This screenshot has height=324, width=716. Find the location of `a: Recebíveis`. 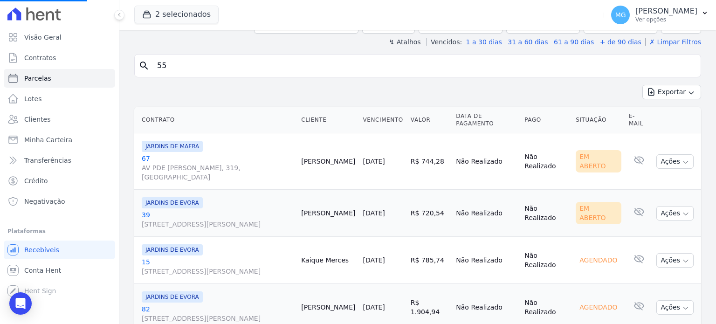

a: Recebíveis is located at coordinates (59, 250).